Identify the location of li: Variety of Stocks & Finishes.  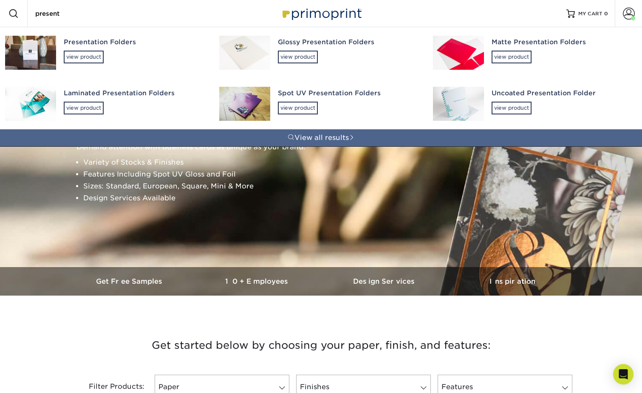
(328, 162).